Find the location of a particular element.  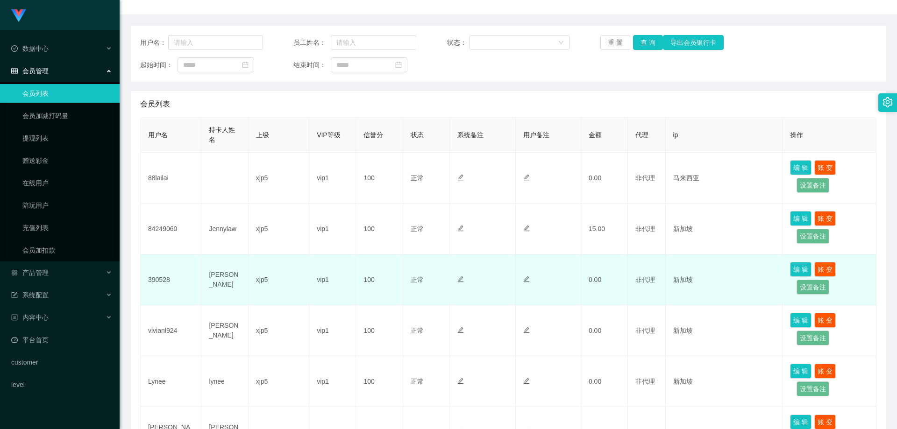

i: 图标: down is located at coordinates (561, 43).